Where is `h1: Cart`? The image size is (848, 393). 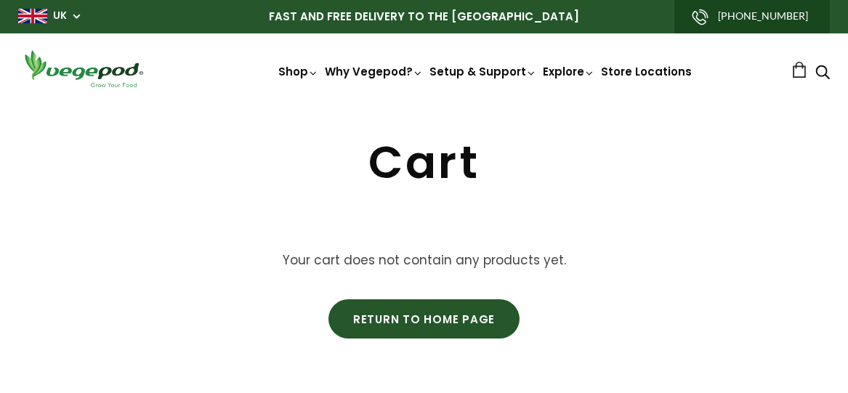
h1: Cart is located at coordinates (423, 163).